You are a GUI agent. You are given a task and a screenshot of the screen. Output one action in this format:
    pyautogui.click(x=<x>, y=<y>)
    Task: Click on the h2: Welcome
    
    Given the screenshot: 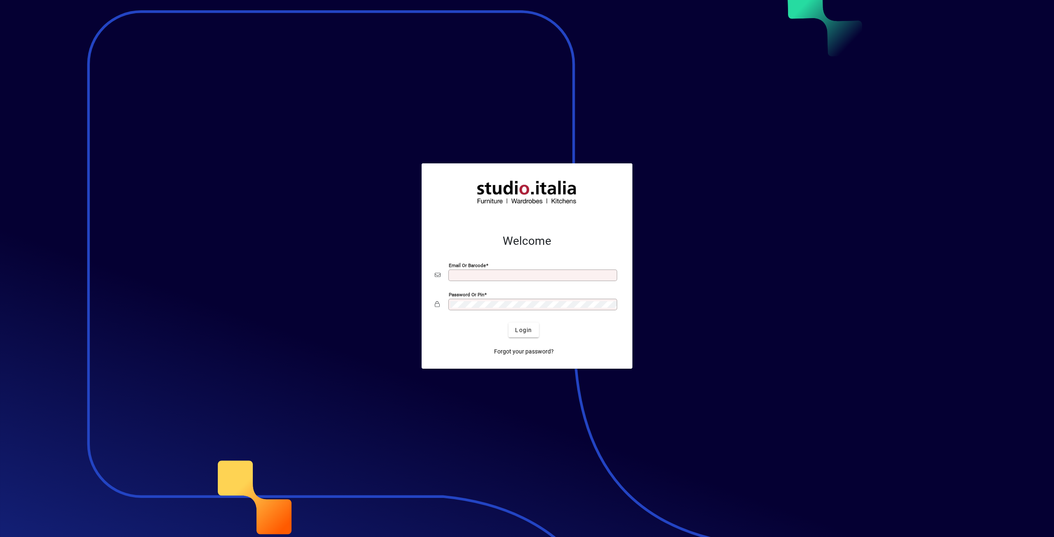 What is the action you would take?
    pyautogui.click(x=527, y=241)
    